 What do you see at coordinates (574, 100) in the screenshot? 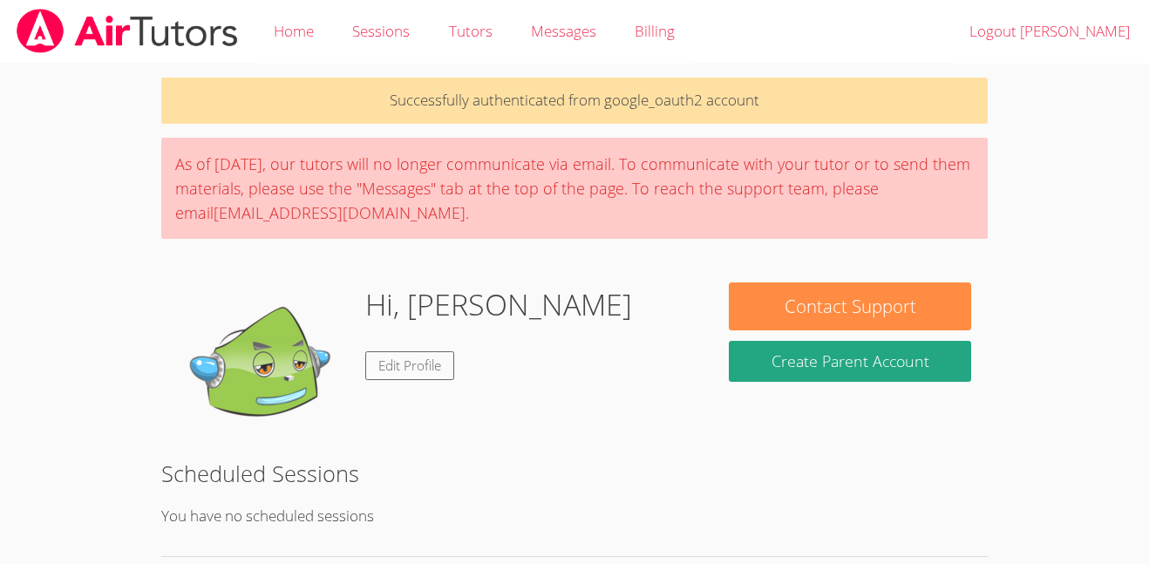
I see `p: Successfully authenticated from google_oauth2 account` at bounding box center [574, 100].